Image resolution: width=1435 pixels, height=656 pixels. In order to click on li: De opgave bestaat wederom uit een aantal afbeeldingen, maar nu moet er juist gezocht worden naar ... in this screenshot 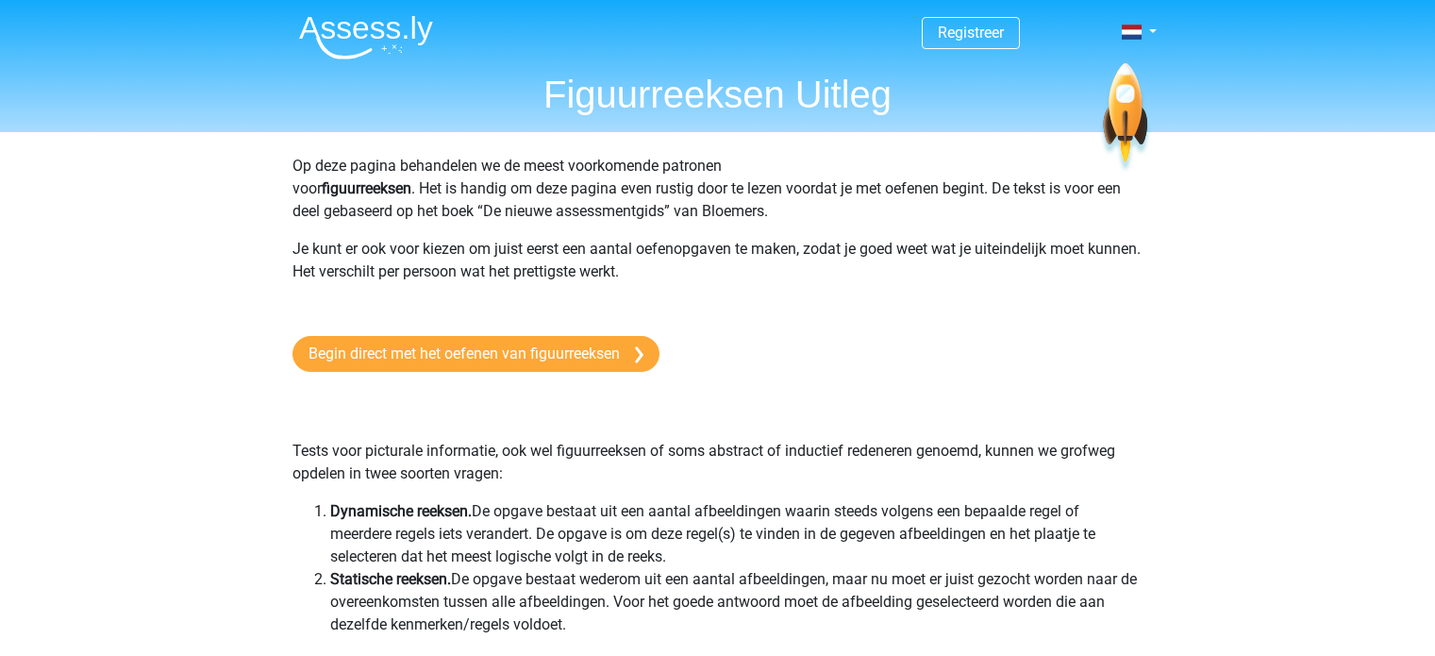, I will do `click(737, 602)`.